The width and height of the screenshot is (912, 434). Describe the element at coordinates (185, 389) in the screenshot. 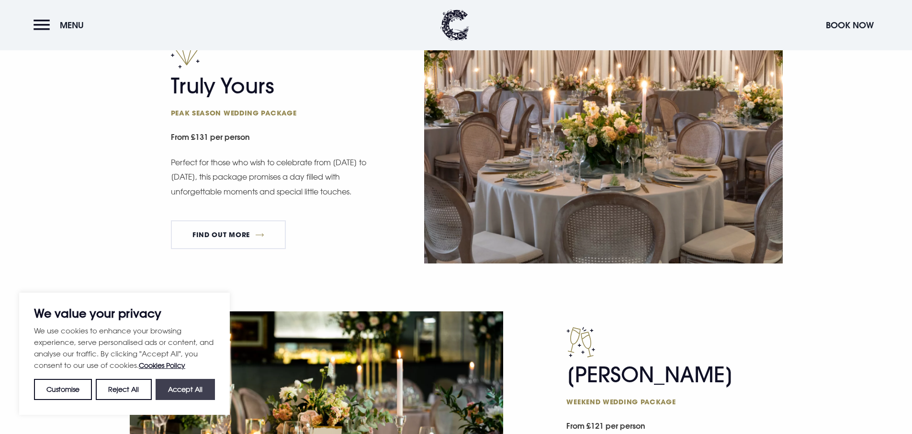

I see `button: Accept All` at that location.